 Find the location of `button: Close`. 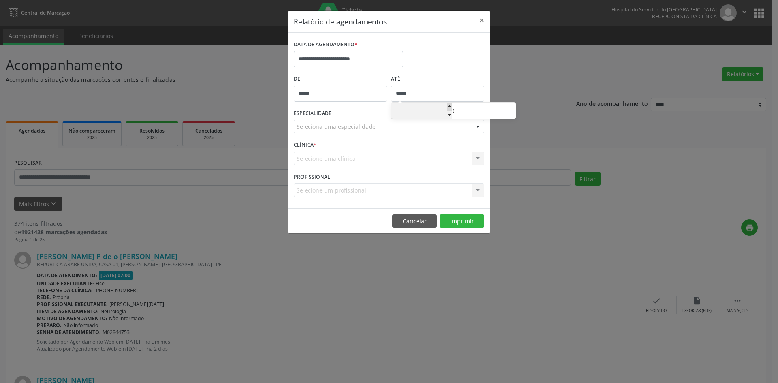

button: Close is located at coordinates (482, 20).